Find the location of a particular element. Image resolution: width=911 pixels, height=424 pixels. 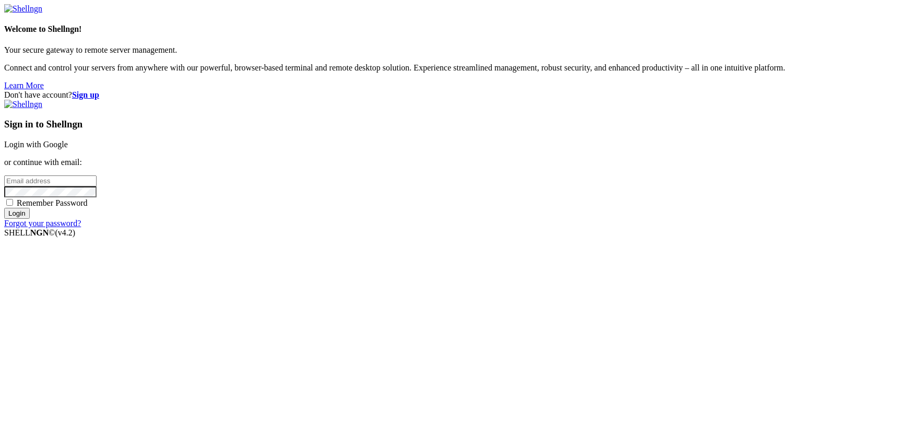

span: SHELL © is located at coordinates (40, 232).